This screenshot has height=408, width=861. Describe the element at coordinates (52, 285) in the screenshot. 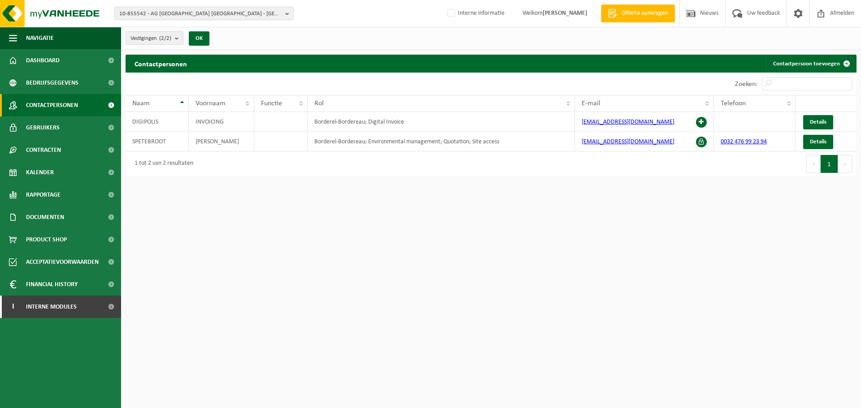

I see `span: Financial History` at that location.